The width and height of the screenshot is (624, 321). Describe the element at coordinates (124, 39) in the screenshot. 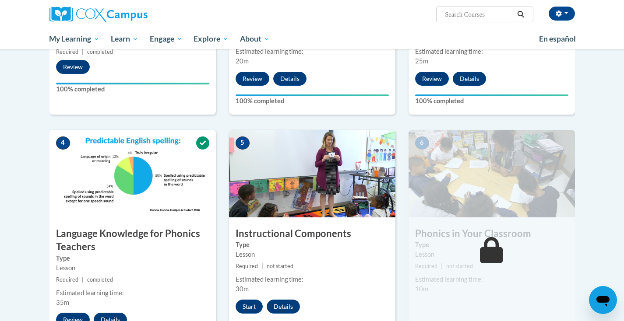

I see `a: Learn` at that location.